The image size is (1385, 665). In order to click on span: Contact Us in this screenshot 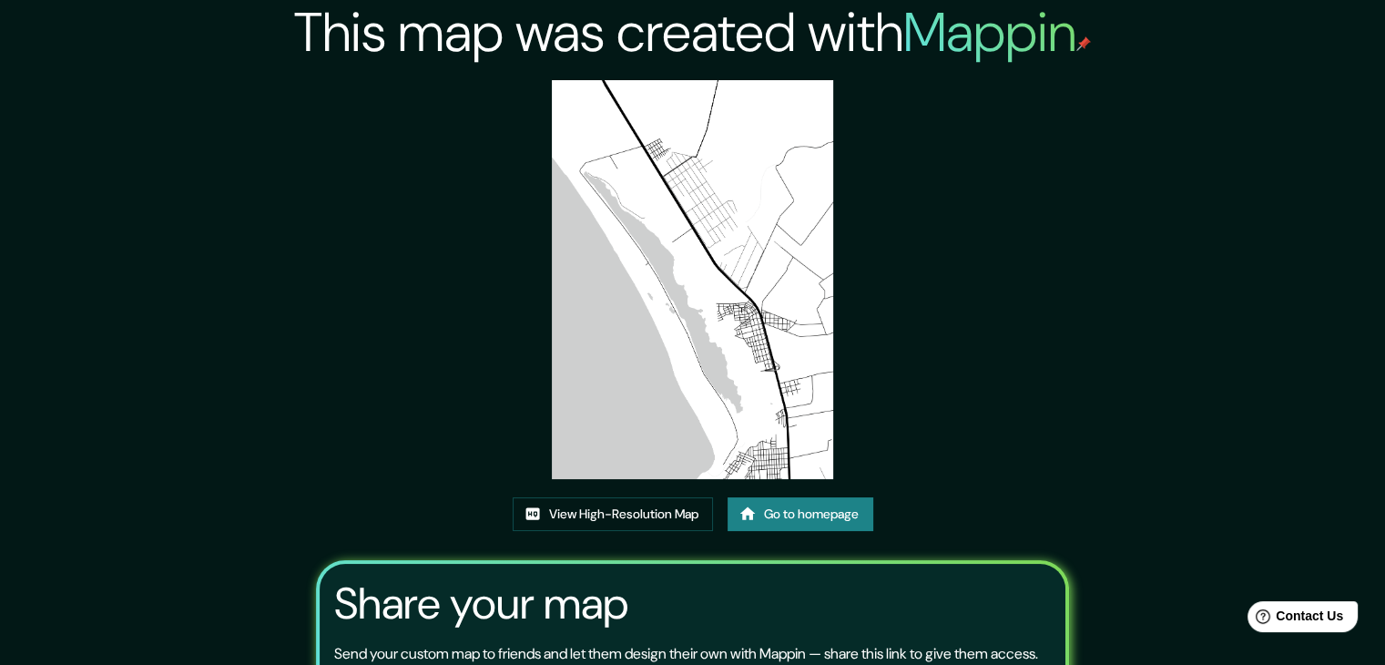, I will do `click(86, 22)`.